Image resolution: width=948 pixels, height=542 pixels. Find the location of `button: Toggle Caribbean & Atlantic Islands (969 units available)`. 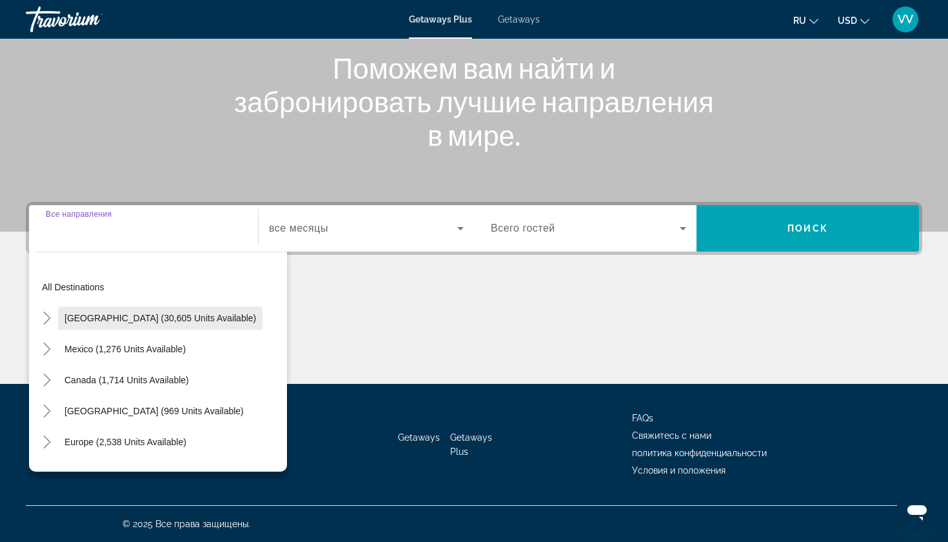

button: Toggle Caribbean & Atlantic Islands (969 units available) is located at coordinates (46, 411).